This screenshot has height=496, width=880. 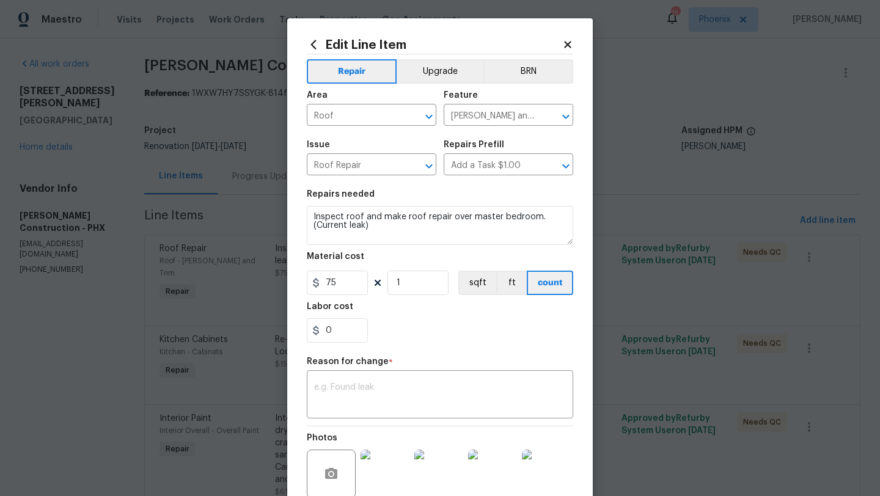 What do you see at coordinates (330, 307) in the screenshot?
I see `h5: Labor cost` at bounding box center [330, 307].